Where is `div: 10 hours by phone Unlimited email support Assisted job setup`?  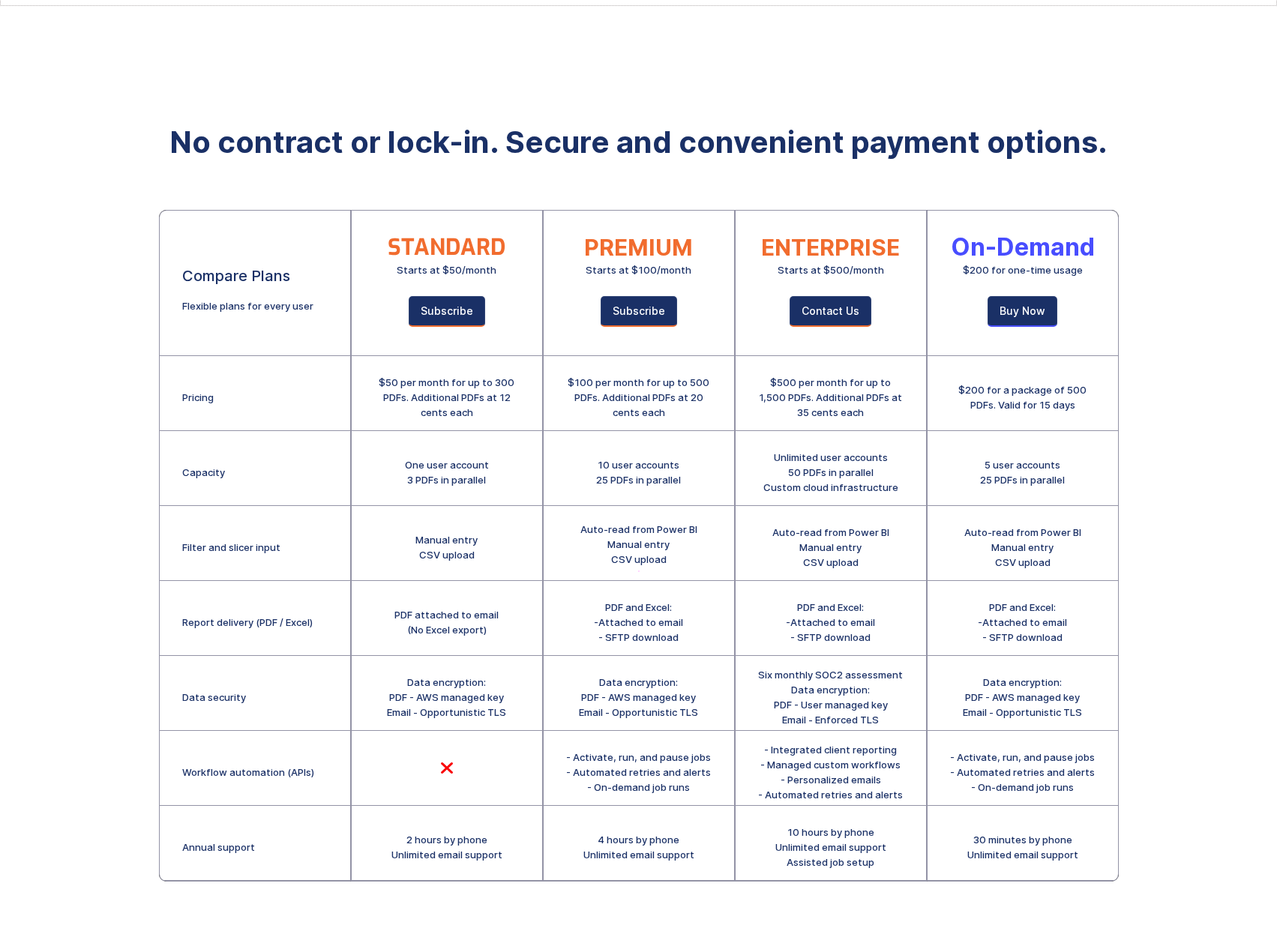 div: 10 hours by phone Unlimited email support Assisted job setup is located at coordinates (831, 847).